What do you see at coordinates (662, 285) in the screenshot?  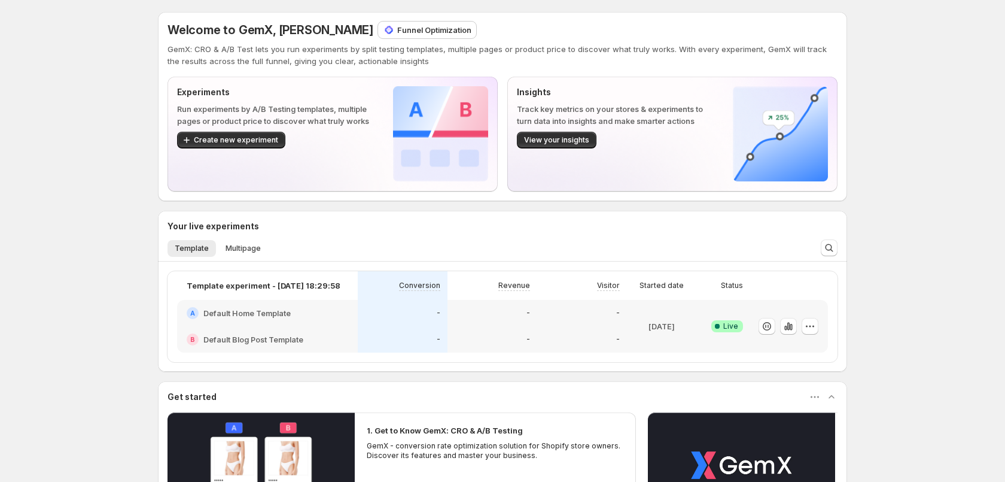 I see `p: Started date` at bounding box center [662, 285].